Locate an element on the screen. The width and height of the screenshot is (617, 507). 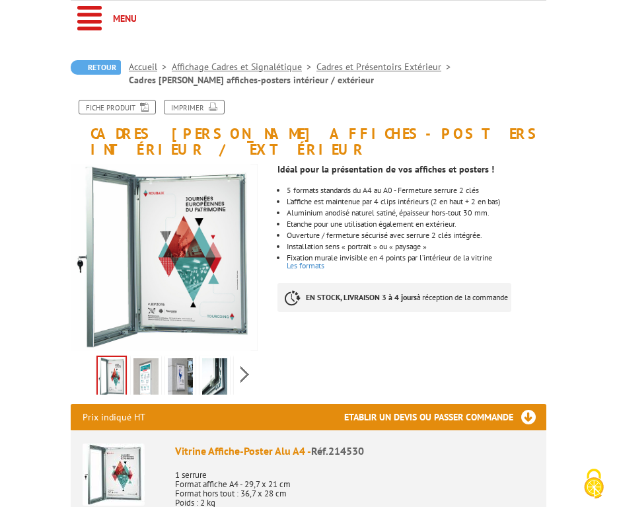
li: Etanche pour une utilisation également en extérieur. is located at coordinates (417, 224).